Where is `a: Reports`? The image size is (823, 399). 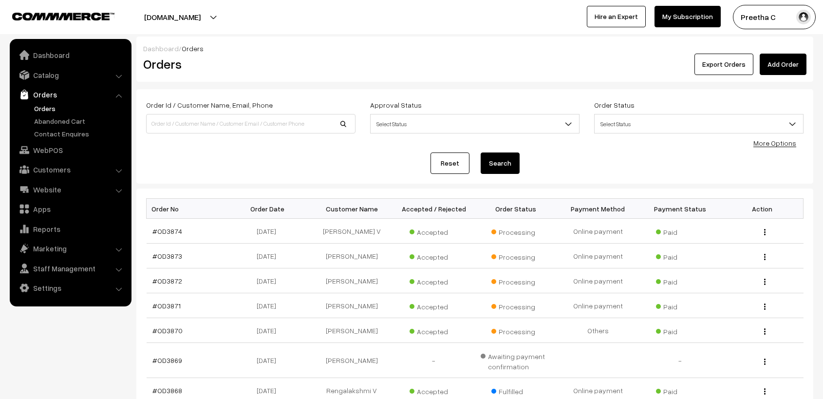
a: Reports is located at coordinates (70, 229).